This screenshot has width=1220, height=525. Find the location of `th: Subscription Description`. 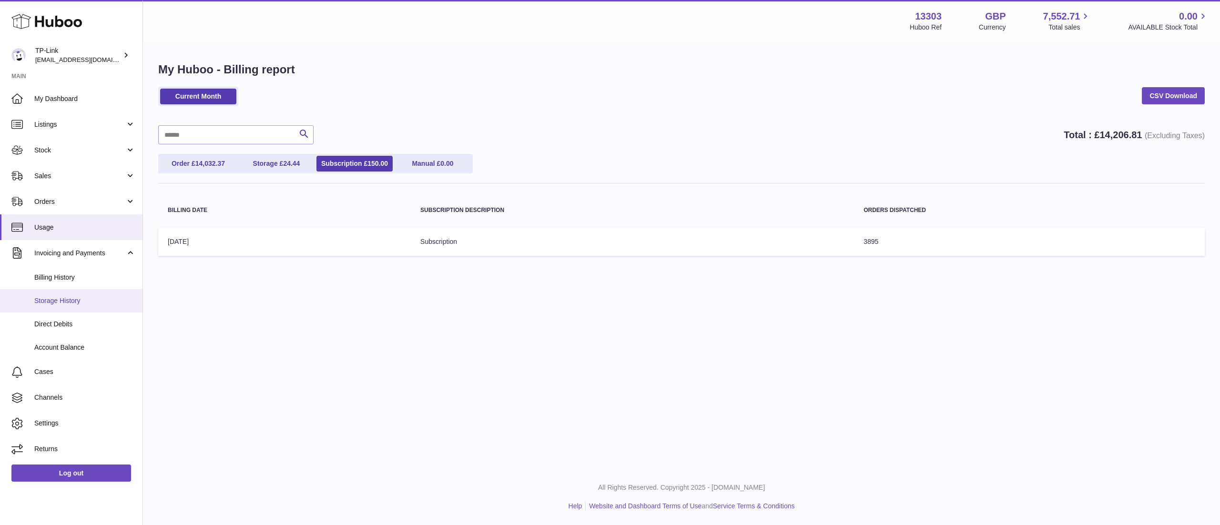

th: Subscription Description is located at coordinates (632, 210).